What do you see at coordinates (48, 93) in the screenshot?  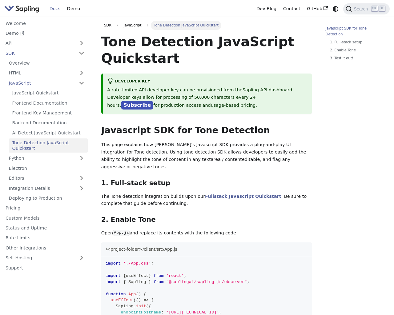 I see `a: JavaScript Quickstart` at bounding box center [48, 93].